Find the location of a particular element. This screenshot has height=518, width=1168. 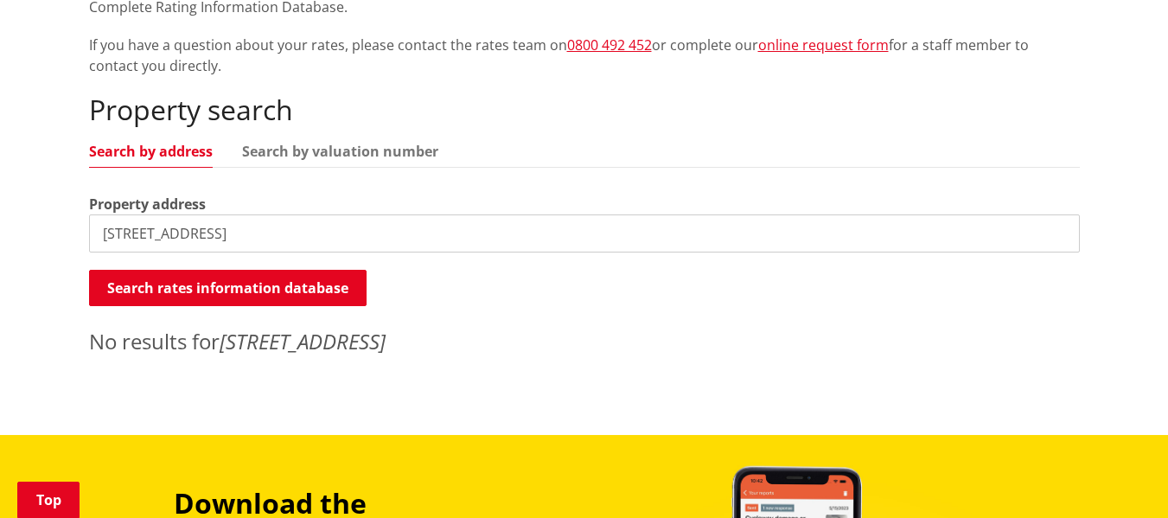

h2: Property search is located at coordinates (584, 110).